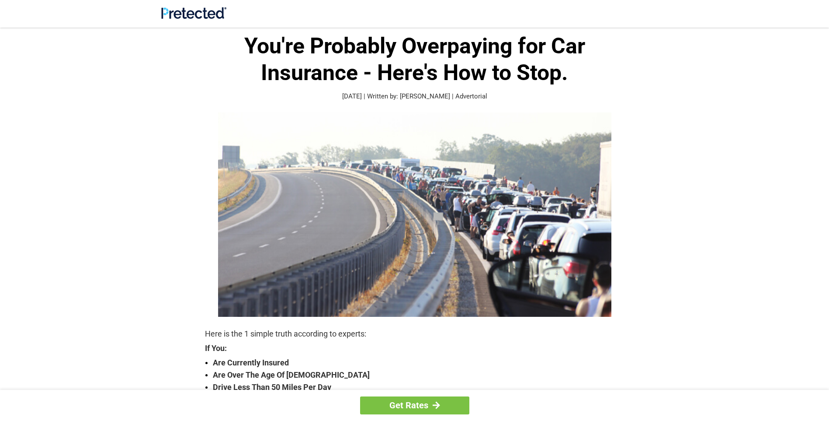 The width and height of the screenshot is (829, 421). I want to click on strong: If You:, so click(415, 348).